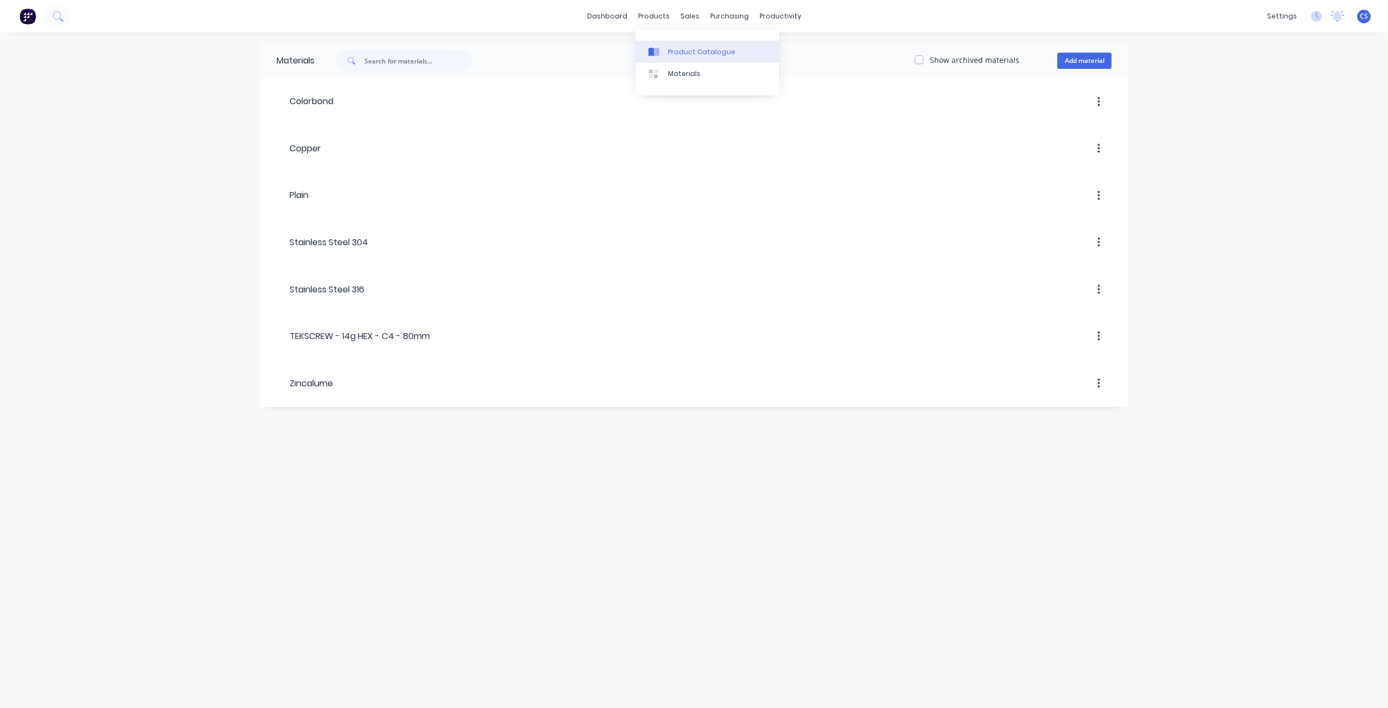 This screenshot has height=708, width=1388. What do you see at coordinates (1282, 16) in the screenshot?
I see `div: settings` at bounding box center [1282, 16].